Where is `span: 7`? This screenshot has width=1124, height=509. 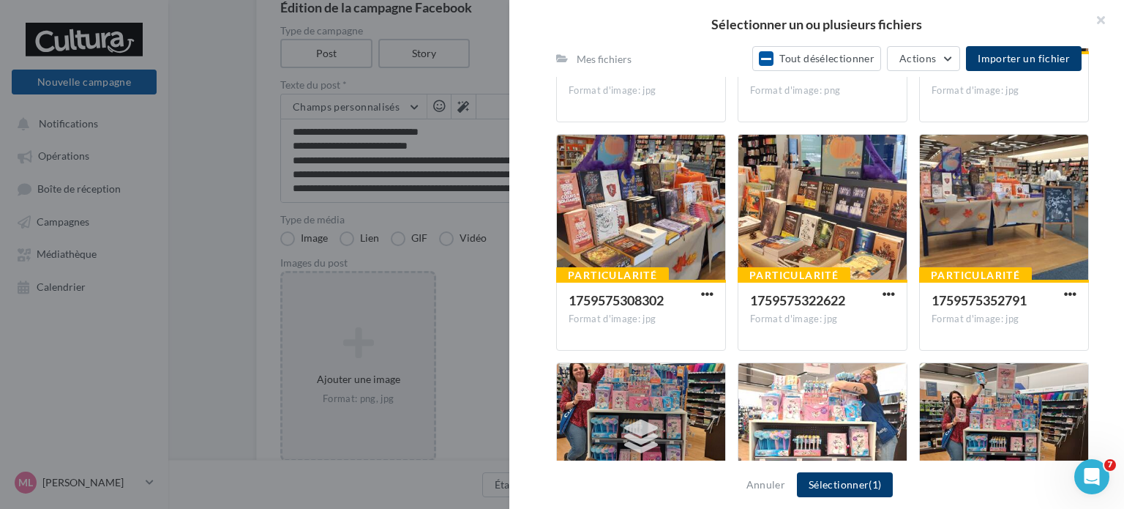
span: 7 is located at coordinates (1110, 465).